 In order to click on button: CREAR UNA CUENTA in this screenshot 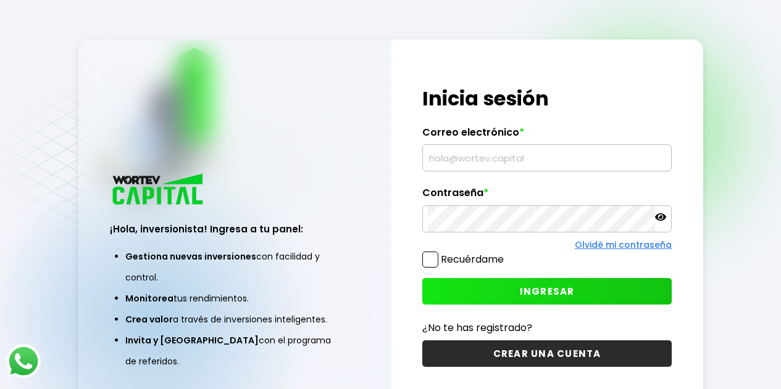, I will do `click(547, 354)`.